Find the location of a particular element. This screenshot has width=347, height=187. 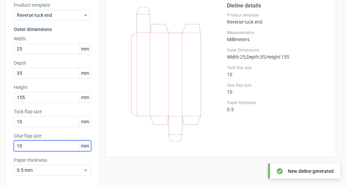

span: 0.5 mm is located at coordinates (50, 170).